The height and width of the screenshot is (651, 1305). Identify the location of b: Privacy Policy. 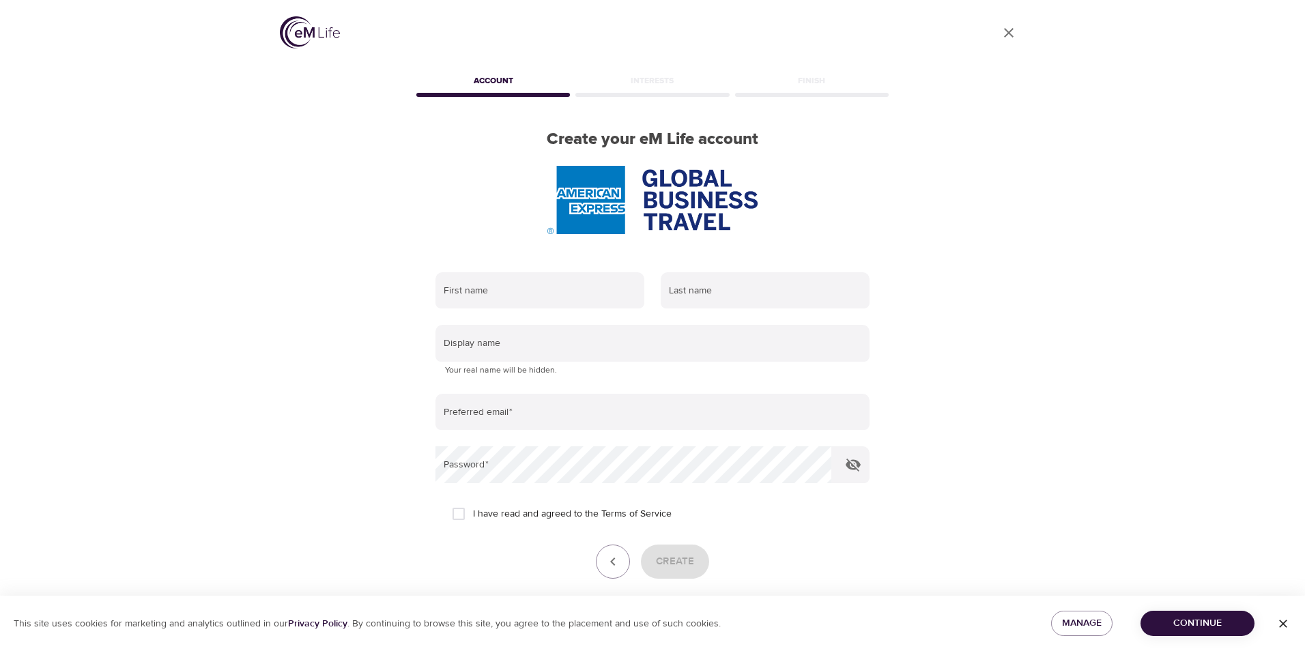
(317, 624).